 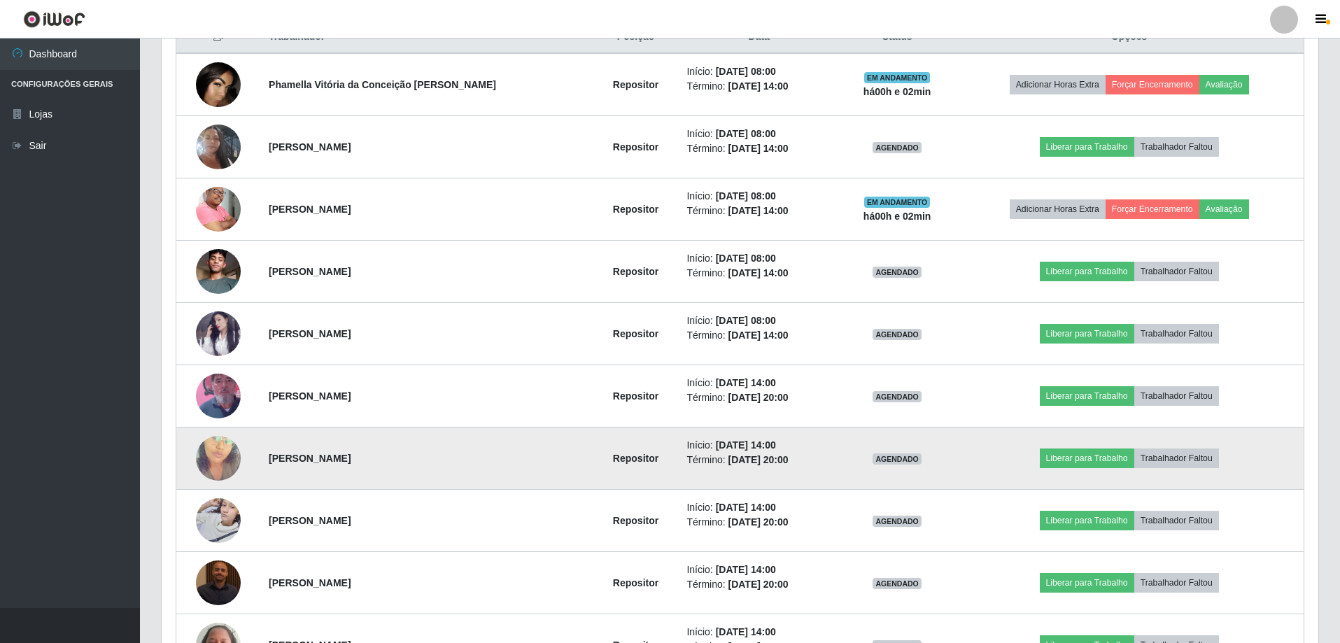 What do you see at coordinates (218, 271) in the screenshot?
I see `img: 1756680642155.jpeg` at bounding box center [218, 271].